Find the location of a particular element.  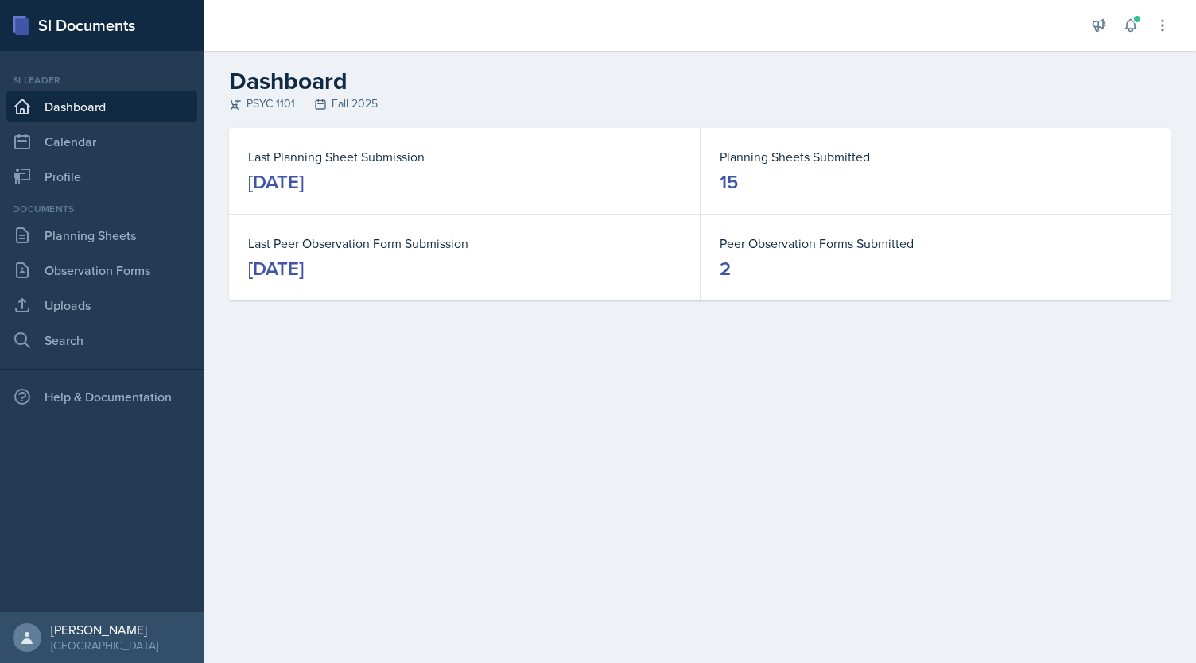

dt: Last Peer Observation Form Submission is located at coordinates (464, 243).